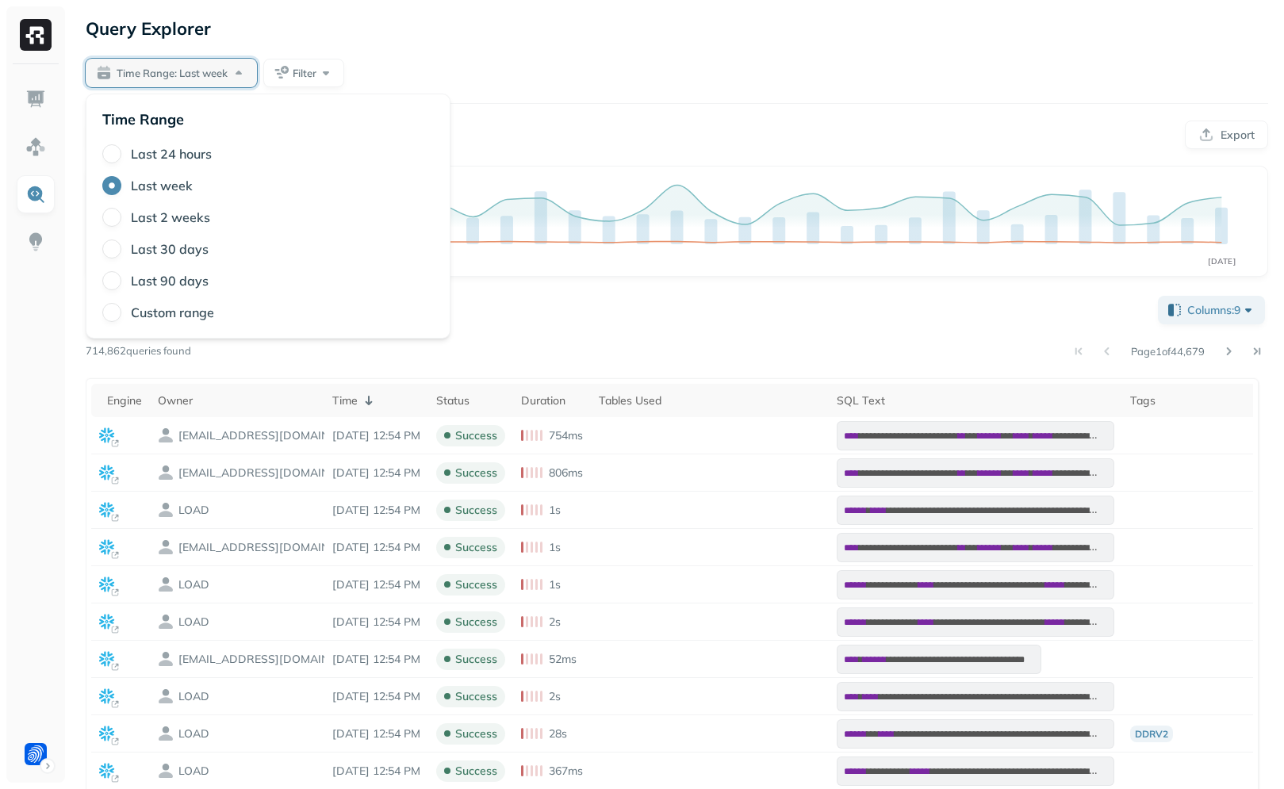 Image resolution: width=1284 pixels, height=789 pixels. I want to click on label: Last 90 days, so click(170, 281).